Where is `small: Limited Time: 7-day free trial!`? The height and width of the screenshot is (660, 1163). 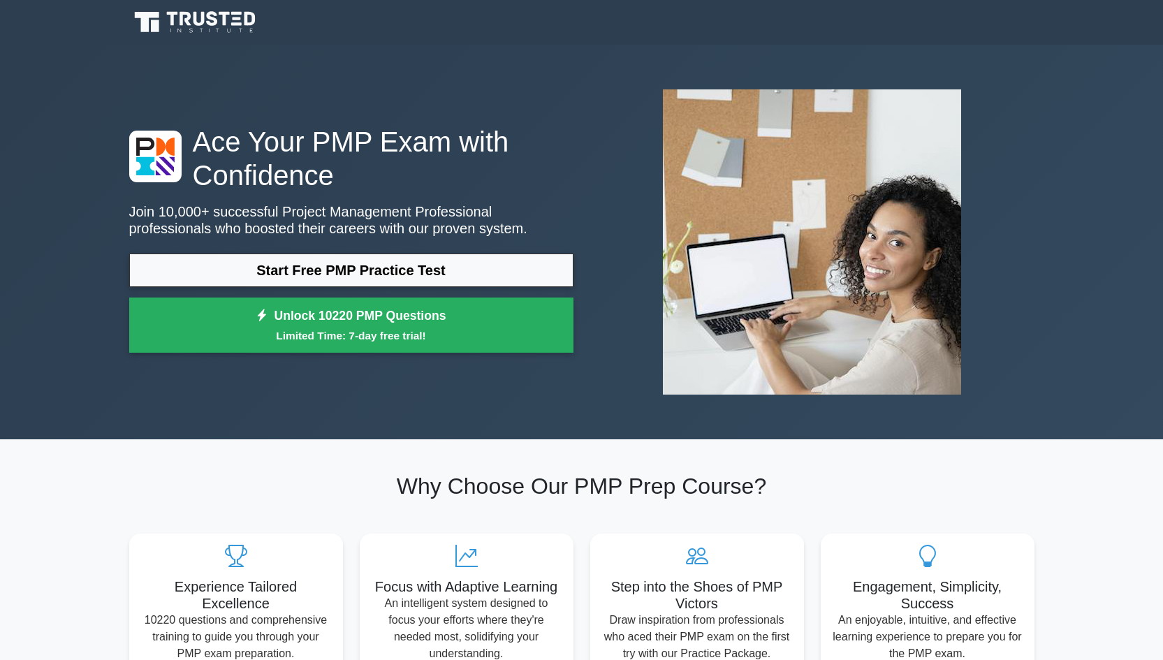
small: Limited Time: 7-day free trial! is located at coordinates (351, 335).